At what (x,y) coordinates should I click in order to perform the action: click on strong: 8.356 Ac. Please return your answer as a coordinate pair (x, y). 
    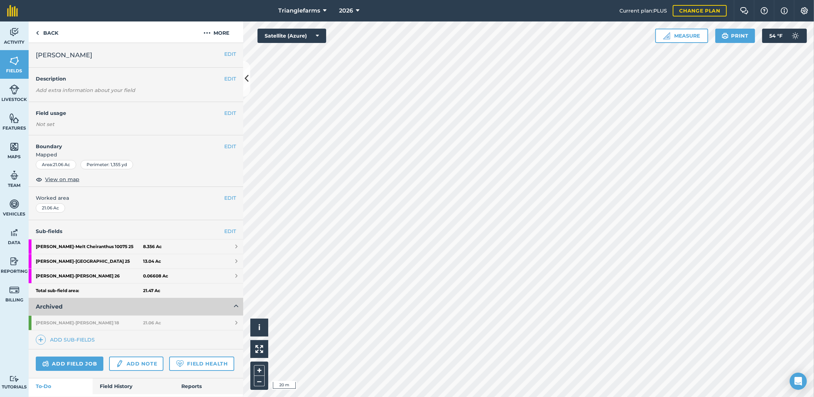
    Looking at the image, I should click on (152, 247).